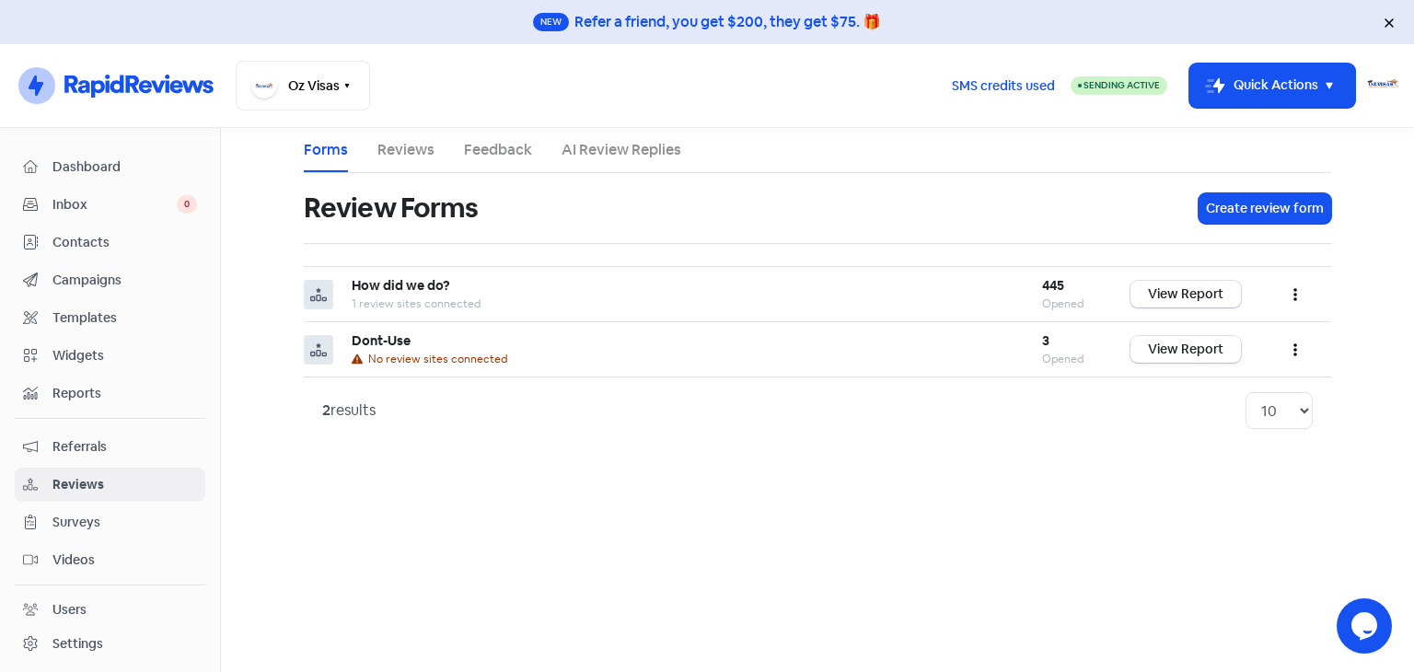  I want to click on a: Inbox 0, so click(110, 204).